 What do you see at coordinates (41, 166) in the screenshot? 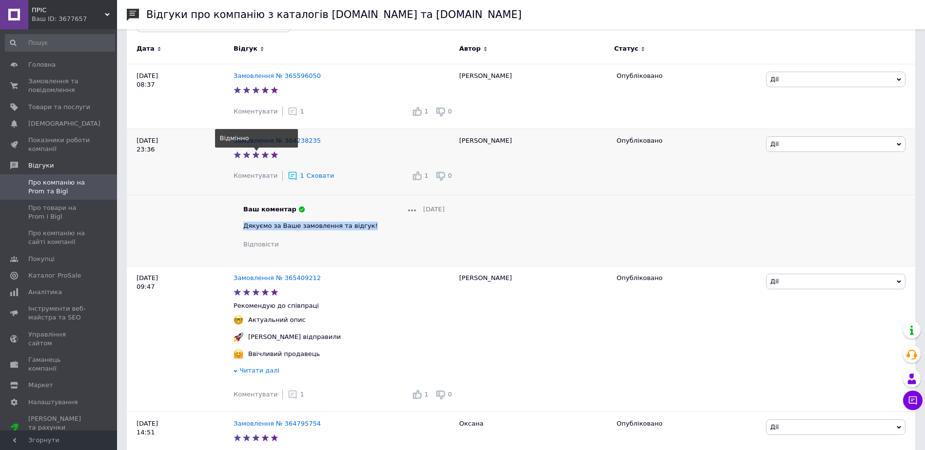
I see `span: Відгуки` at bounding box center [41, 166].